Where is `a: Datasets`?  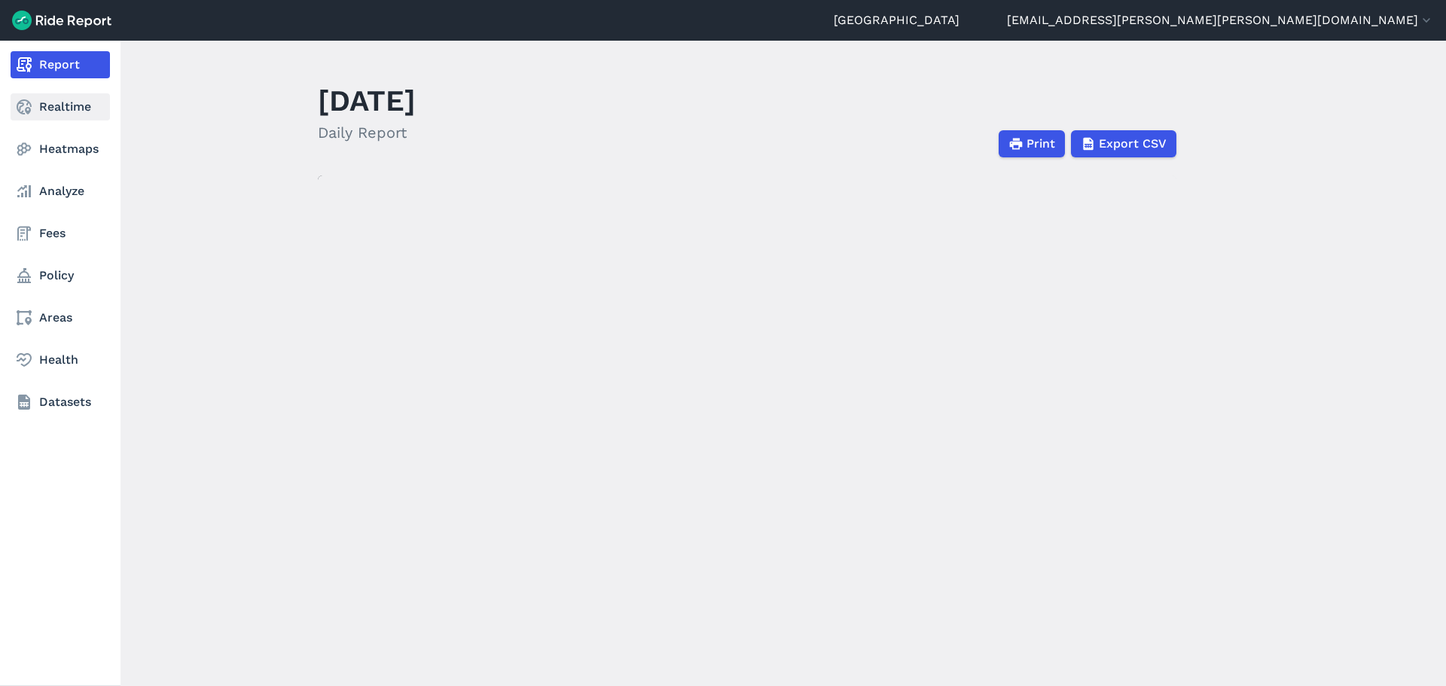
a: Datasets is located at coordinates (60, 402).